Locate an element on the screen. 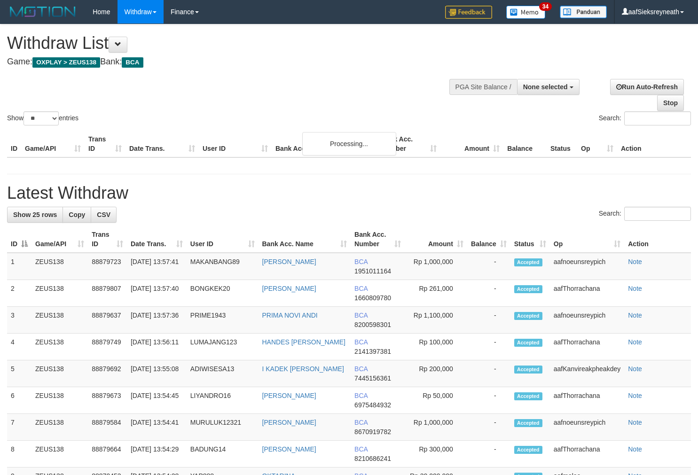 This screenshot has height=475, width=698. td: 88879637 is located at coordinates (107, 320).